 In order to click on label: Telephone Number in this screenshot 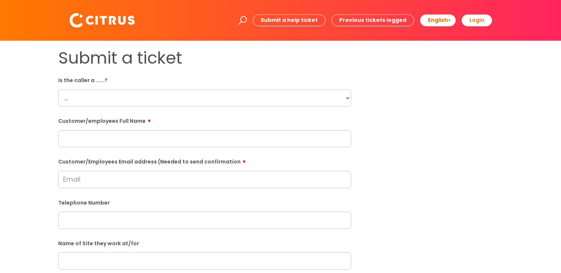, I will do `click(205, 202)`.